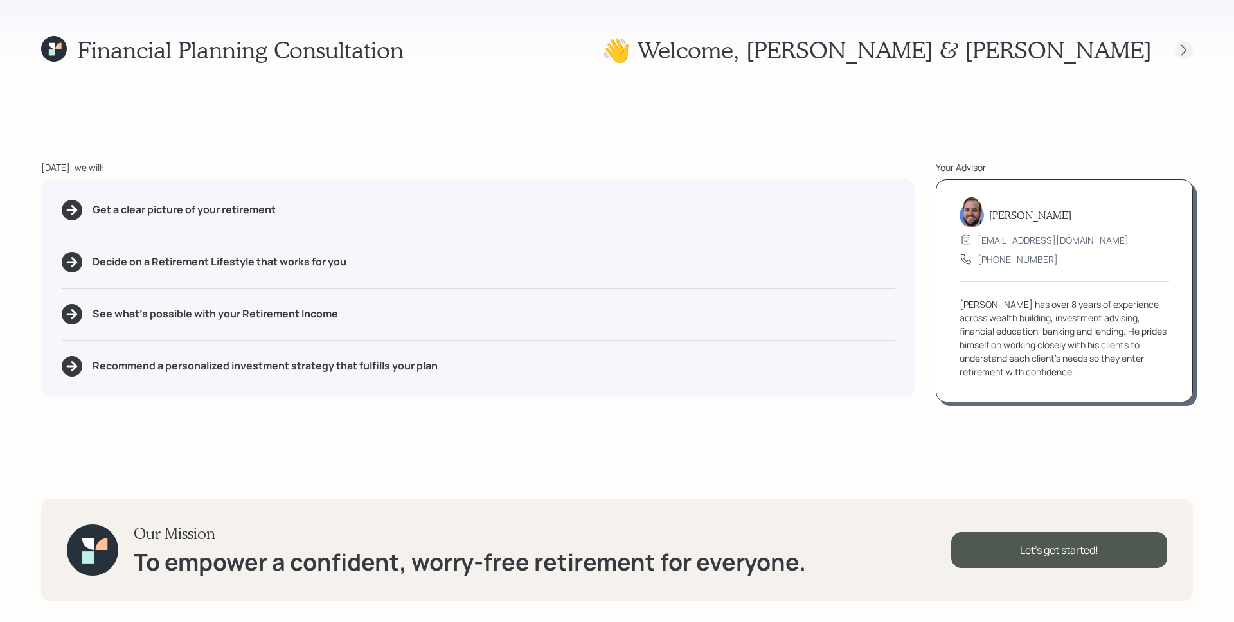 This screenshot has height=622, width=1234. Describe the element at coordinates (1064, 167) in the screenshot. I see `div: Your Advisor` at that location.